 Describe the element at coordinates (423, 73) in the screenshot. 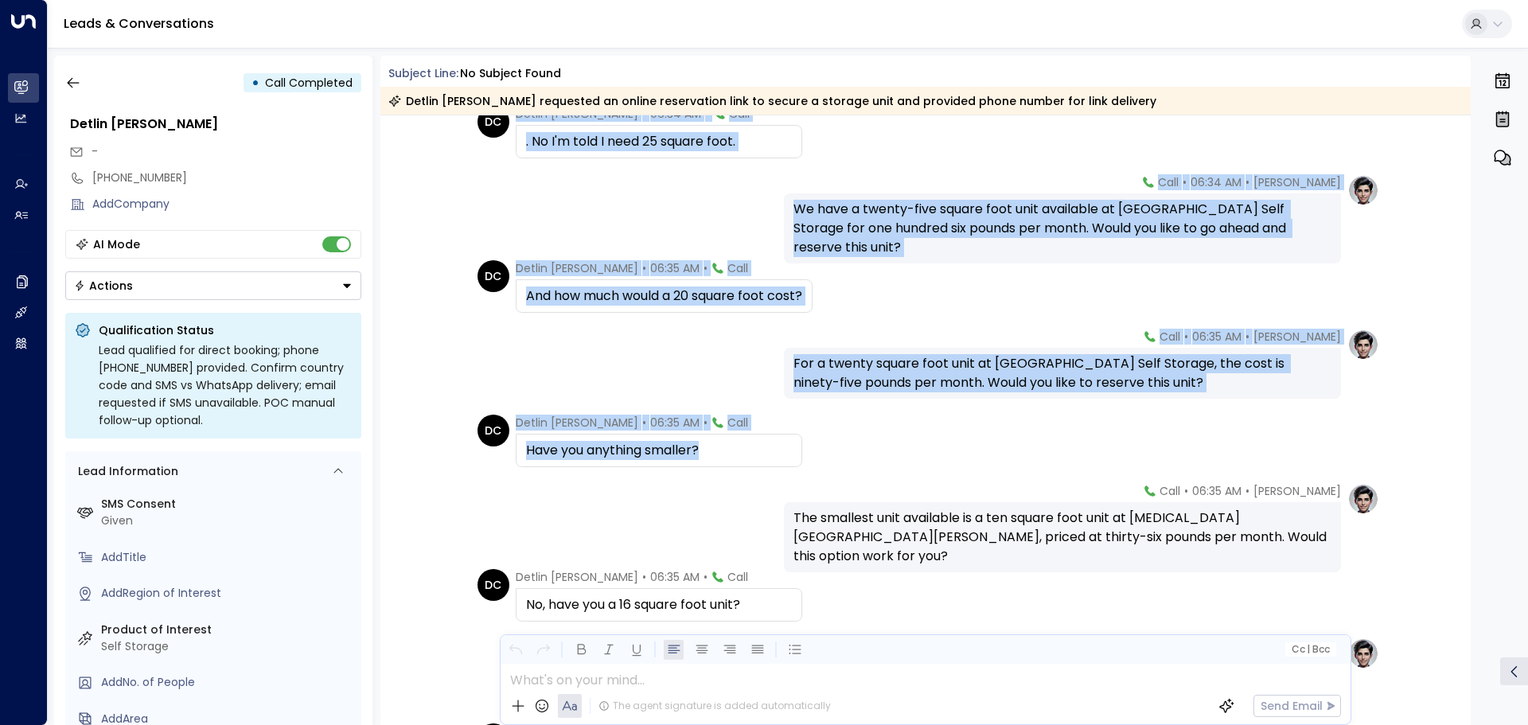

I see `span: Subject Line:` at that location.